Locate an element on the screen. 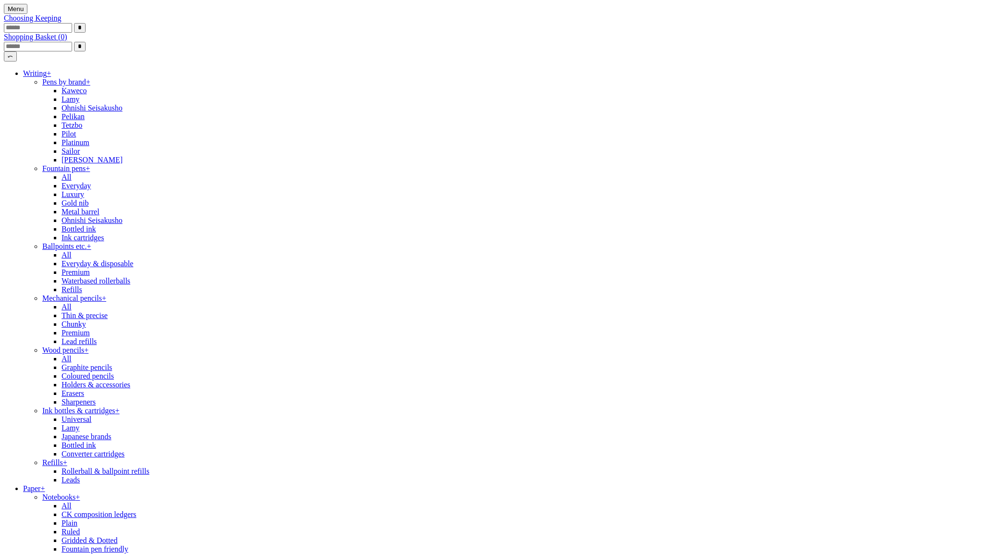 The image size is (986, 554). a: Pilot is located at coordinates (69, 134).